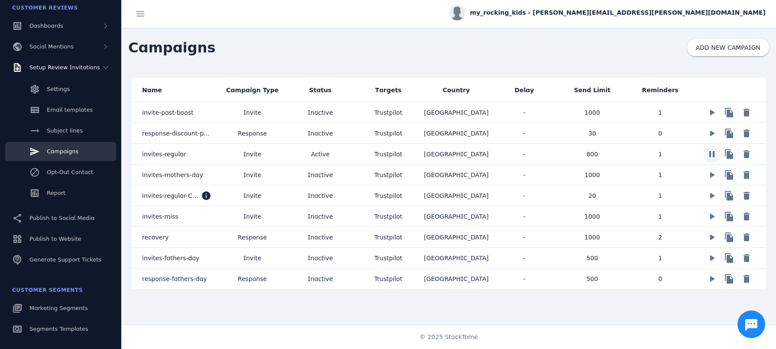  I want to click on span: invites-regular, so click(164, 154).